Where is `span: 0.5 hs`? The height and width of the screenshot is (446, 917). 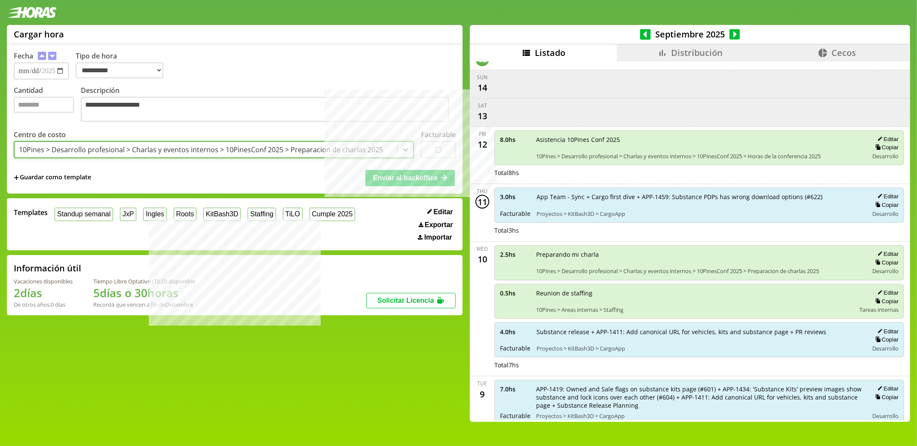
span: 0.5 hs is located at coordinates (515, 293).